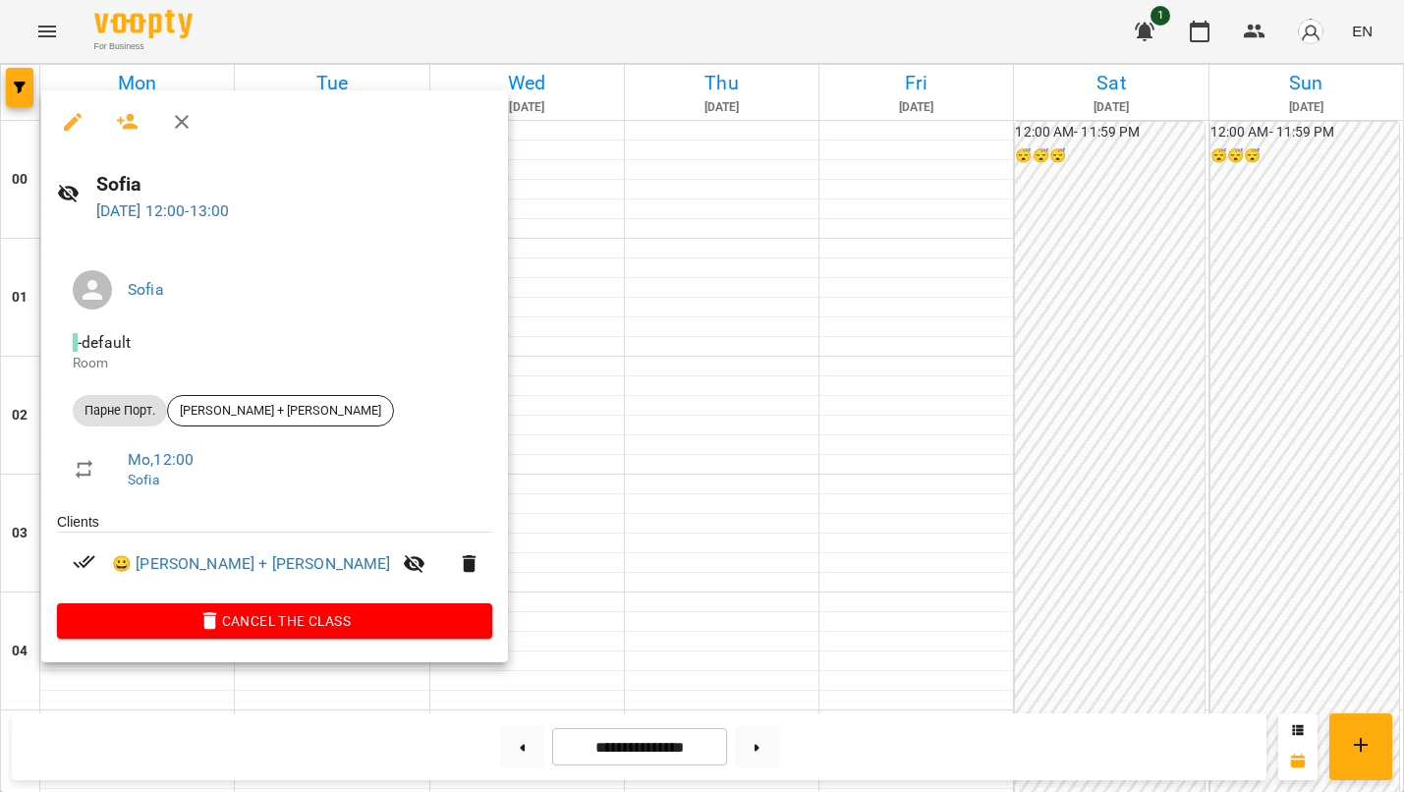 This screenshot has width=1404, height=792. I want to click on a: Mo , 12:00, so click(160, 459).